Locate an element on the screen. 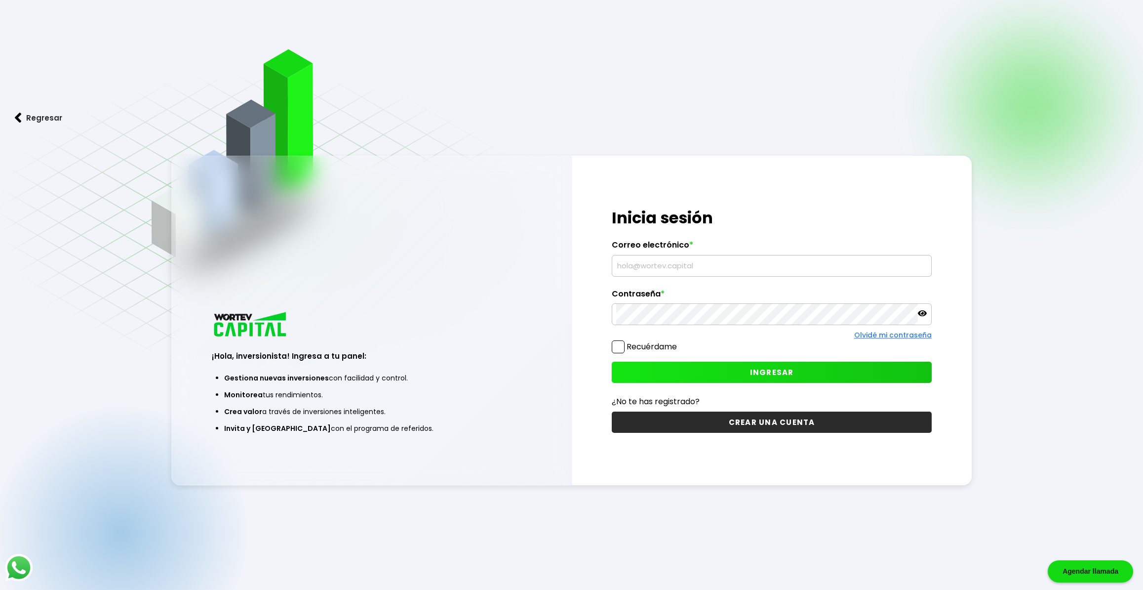 The width and height of the screenshot is (1143, 590). p: ¿No te has registrado? is located at coordinates (771, 401).